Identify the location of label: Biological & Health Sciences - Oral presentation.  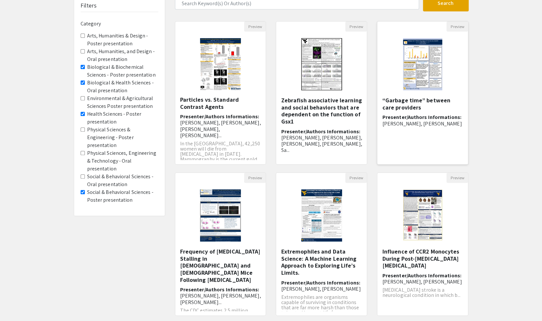
(123, 87).